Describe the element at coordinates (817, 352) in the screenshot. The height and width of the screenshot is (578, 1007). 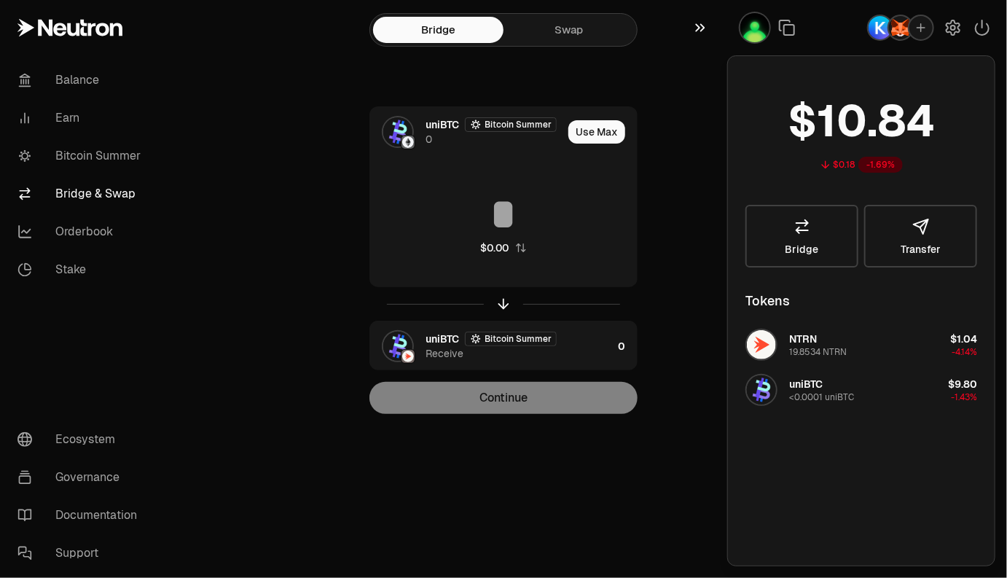
I see `div: 19.8534 NTRN` at that location.